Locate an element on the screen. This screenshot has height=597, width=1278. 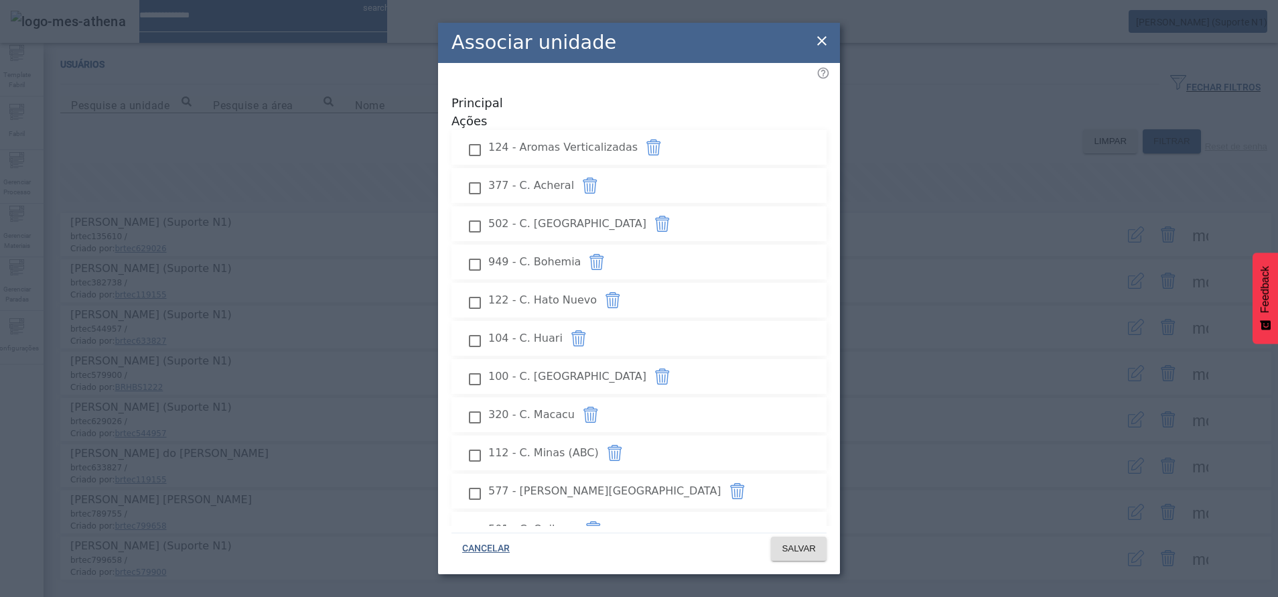
span: CANCELAR is located at coordinates (486, 549).